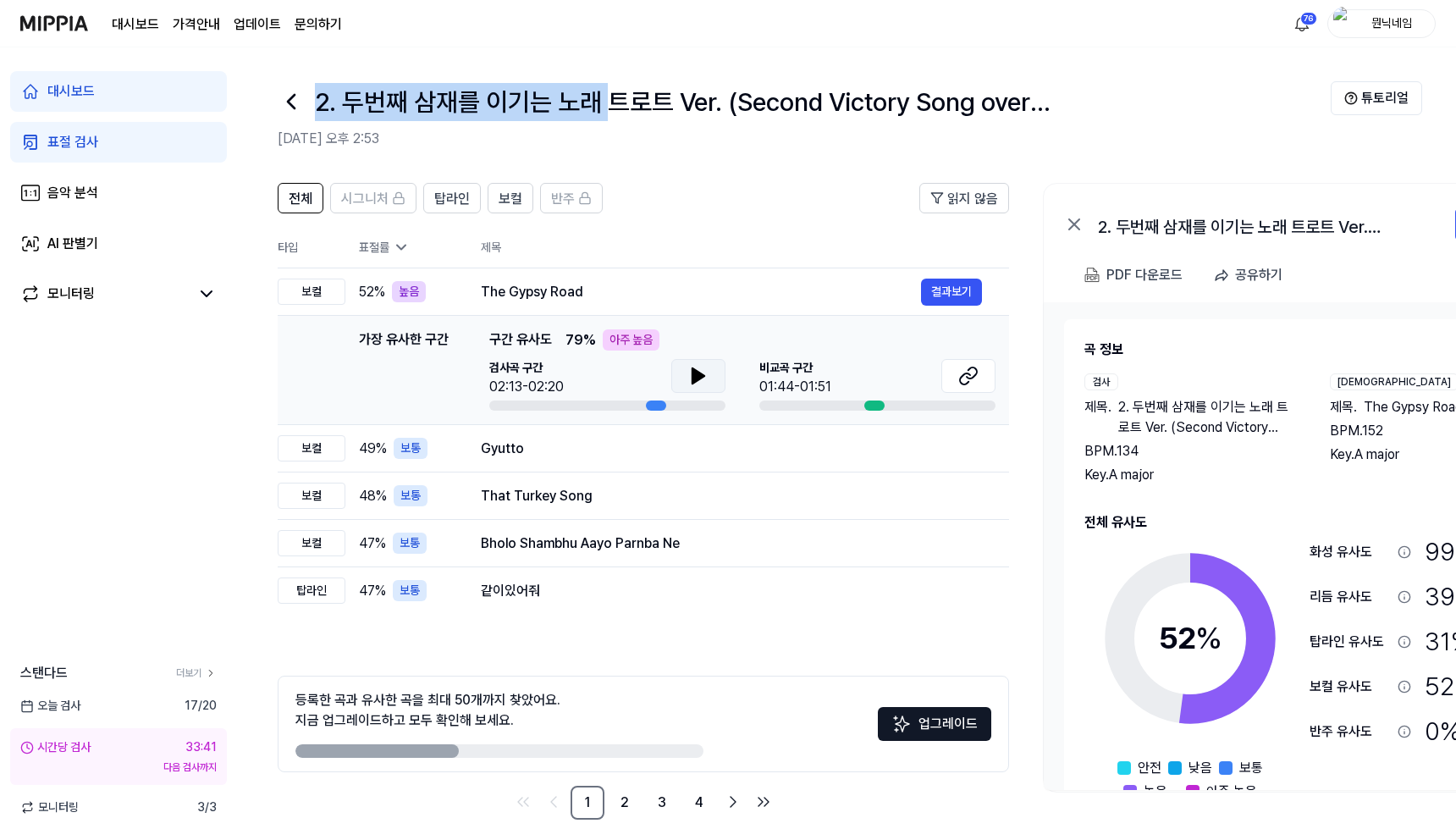  Describe the element at coordinates (795, 368) in the screenshot. I see `span: 비교곡 구간` at that location.